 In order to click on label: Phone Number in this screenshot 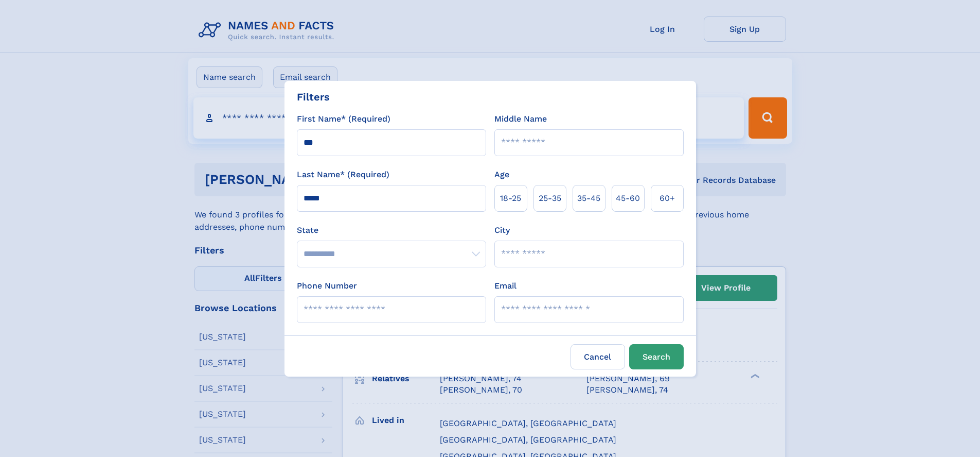, I will do `click(327, 286)`.